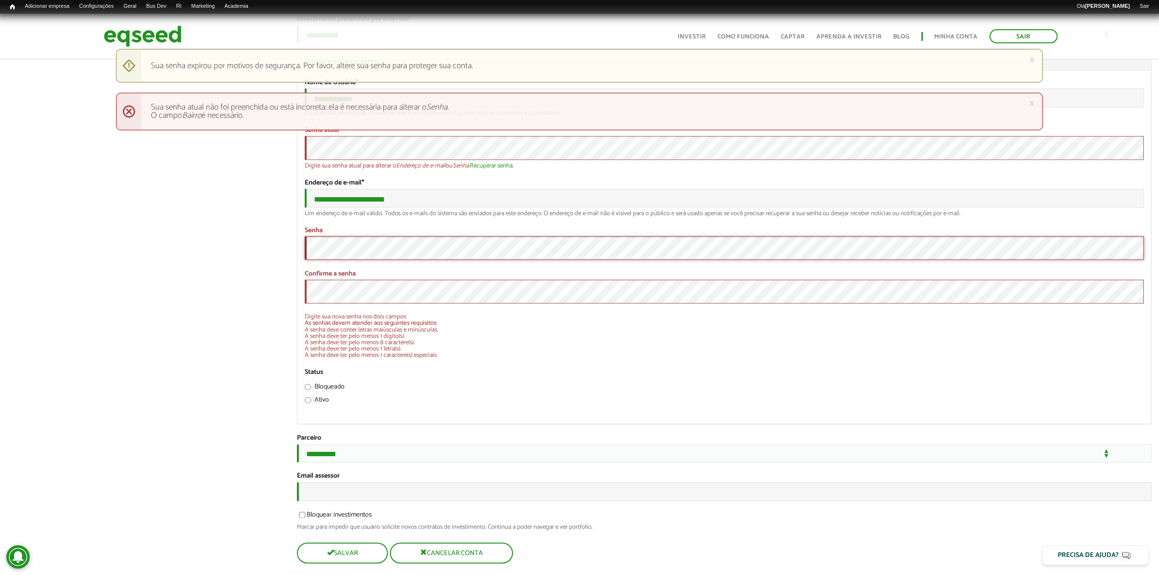 The height and width of the screenshot is (575, 1159). What do you see at coordinates (491, 166) in the screenshot?
I see `a: Recuperar senha` at bounding box center [491, 166].